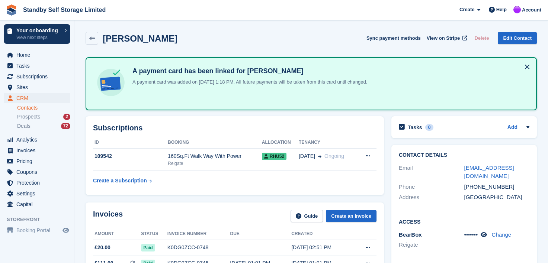 The width and height of the screenshot is (548, 263). I want to click on span: Home, so click(39, 55).